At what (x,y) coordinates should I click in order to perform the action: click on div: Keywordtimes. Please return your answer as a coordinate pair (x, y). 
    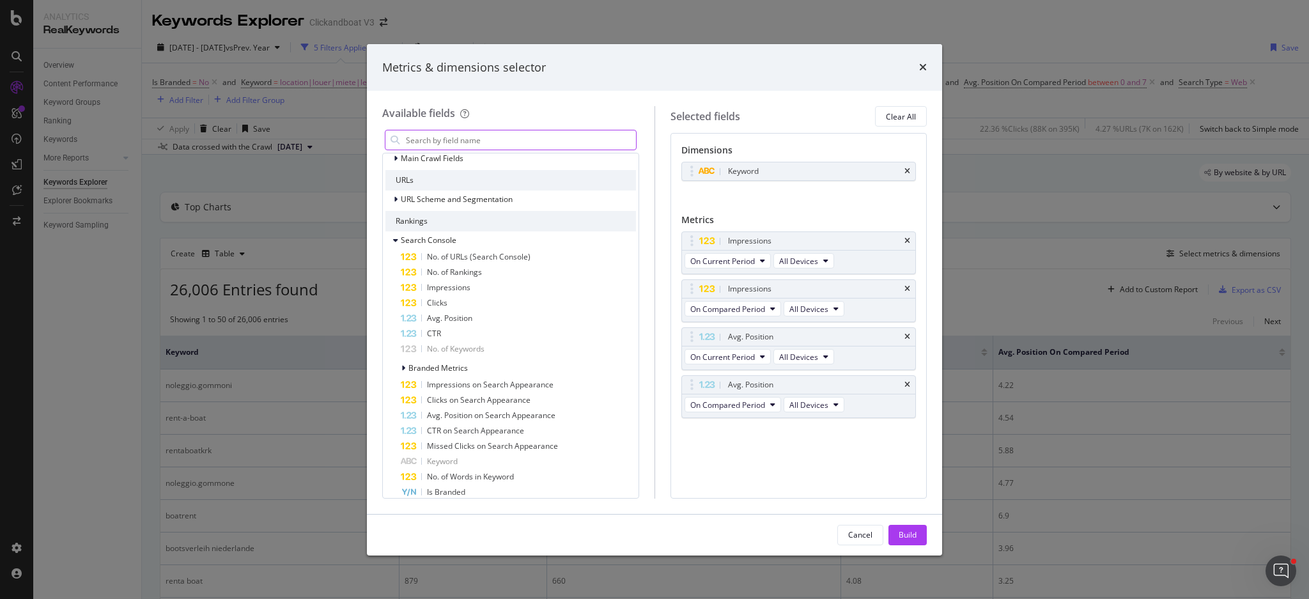
    Looking at the image, I should click on (799, 171).